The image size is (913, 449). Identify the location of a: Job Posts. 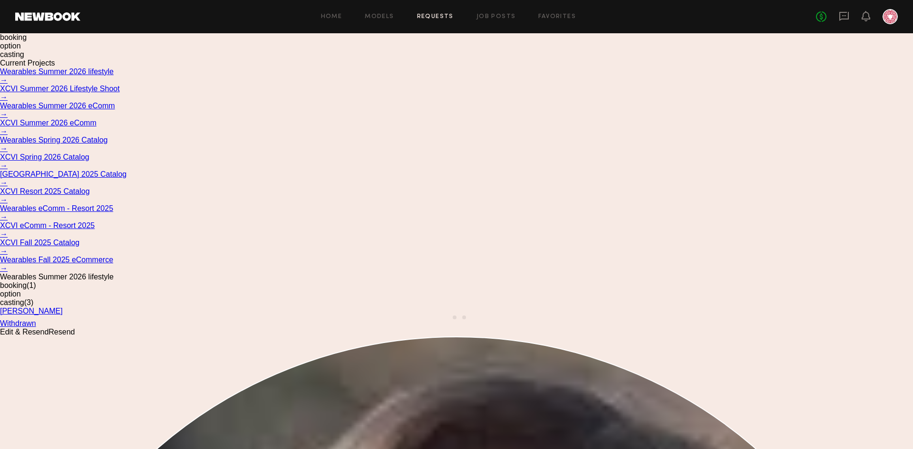
(496, 17).